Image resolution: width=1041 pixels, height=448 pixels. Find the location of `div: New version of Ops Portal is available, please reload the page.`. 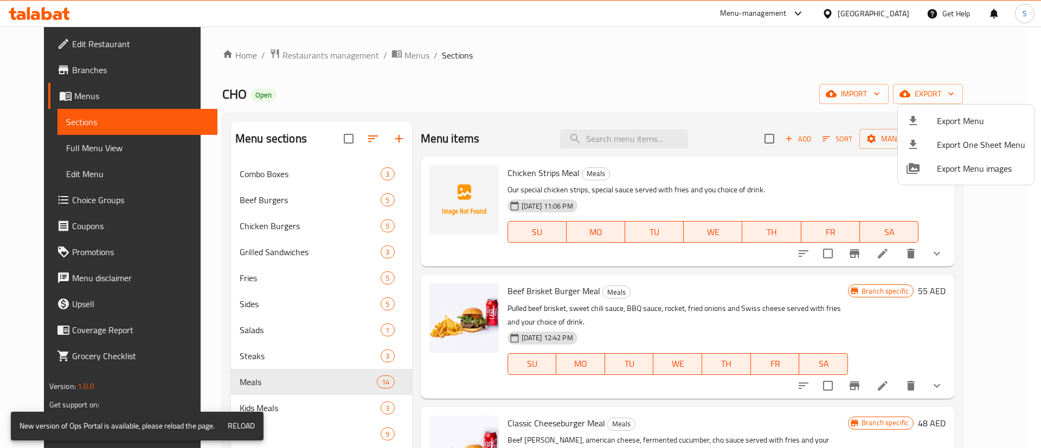

div: New version of Ops Portal is available, please reload the page. is located at coordinates (117, 426).